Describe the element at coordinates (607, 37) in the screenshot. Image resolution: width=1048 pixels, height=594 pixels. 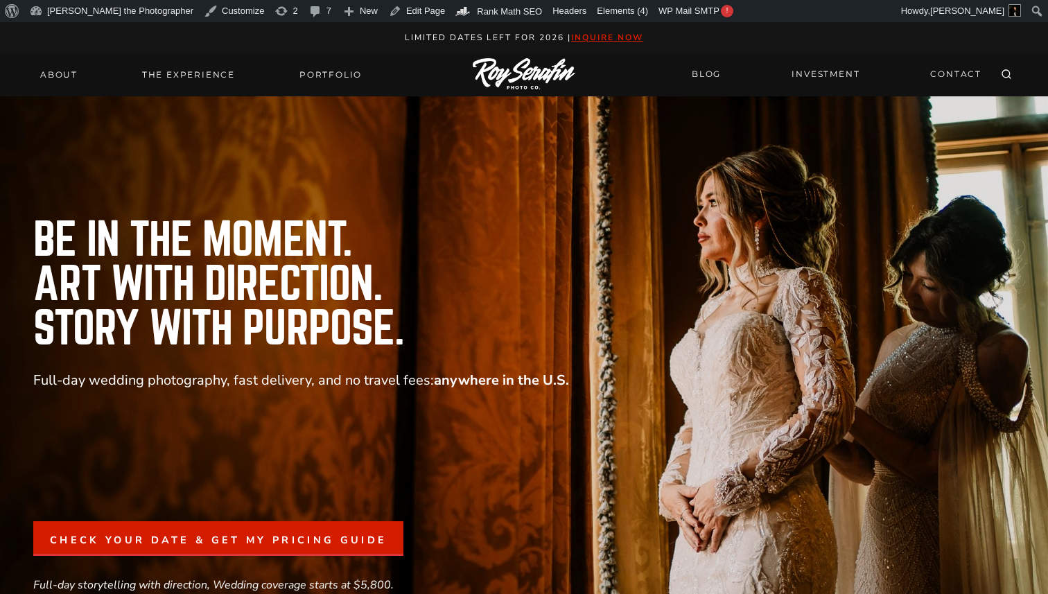
I see `strong: inquire now` at that location.